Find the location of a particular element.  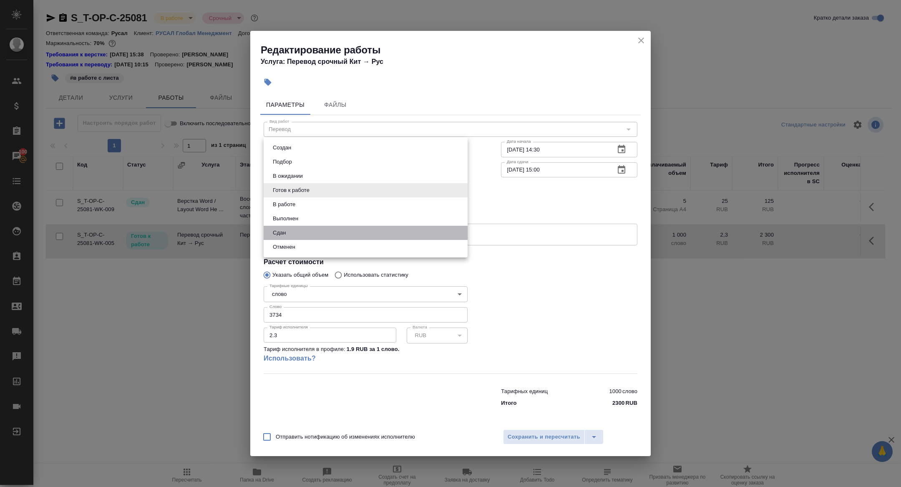

button: В ожидании is located at coordinates (288, 176).